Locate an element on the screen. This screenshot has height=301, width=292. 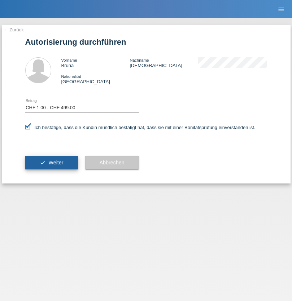
button: Abbrechen is located at coordinates (112, 163).